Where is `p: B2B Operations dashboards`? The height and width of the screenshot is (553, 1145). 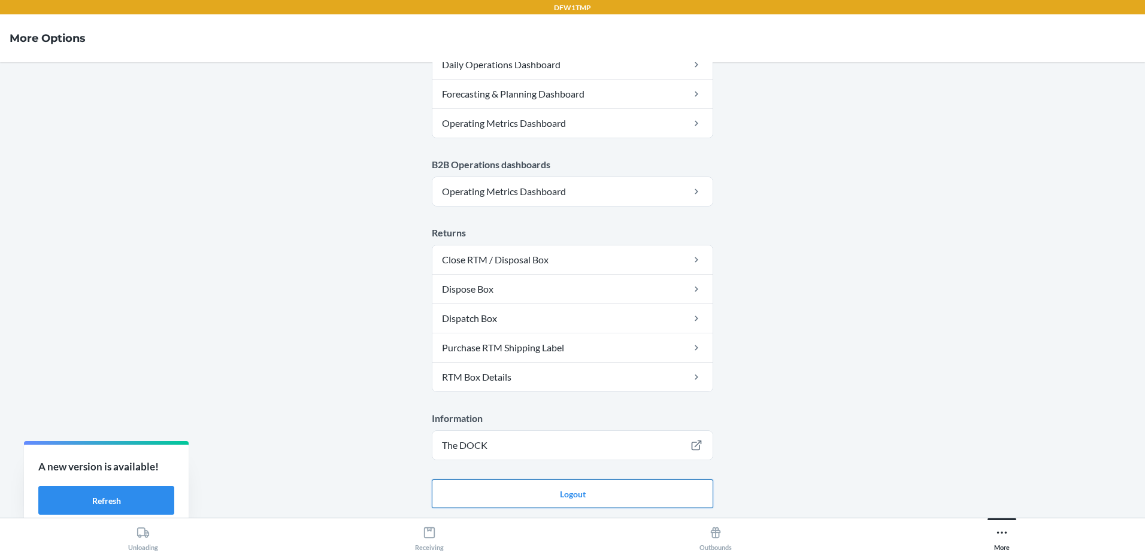 p: B2B Operations dashboards is located at coordinates (573, 165).